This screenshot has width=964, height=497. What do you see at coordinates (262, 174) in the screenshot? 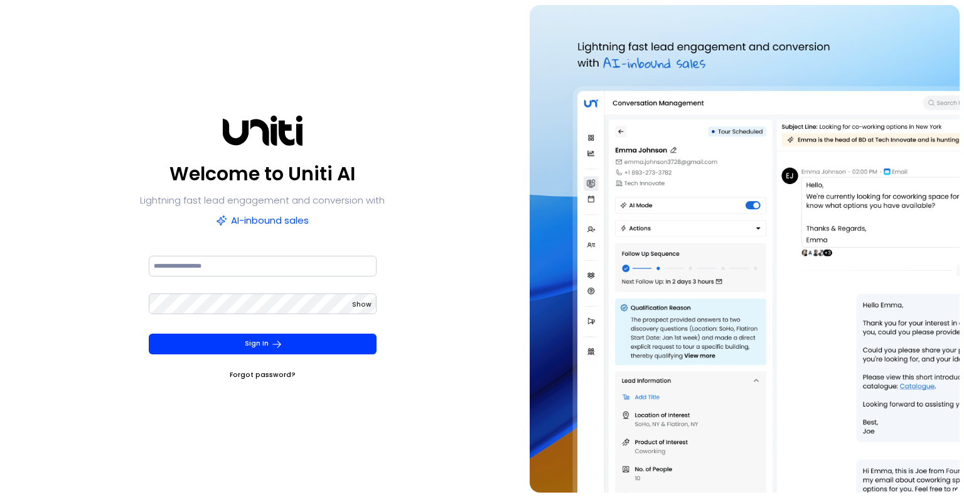
I see `p: Welcome to Uniti AI` at bounding box center [262, 174].